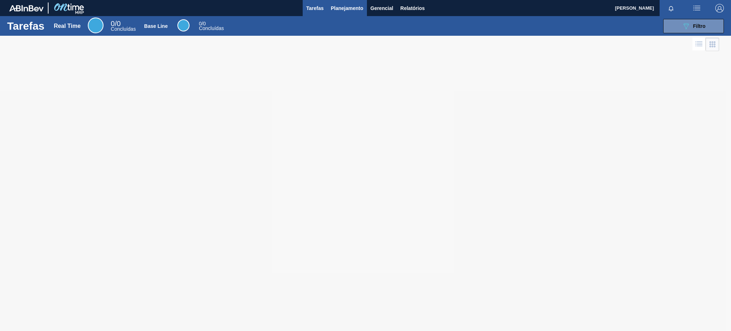 Image resolution: width=731 pixels, height=331 pixels. Describe the element at coordinates (347, 8) in the screenshot. I see `span: Planejamento` at that location.